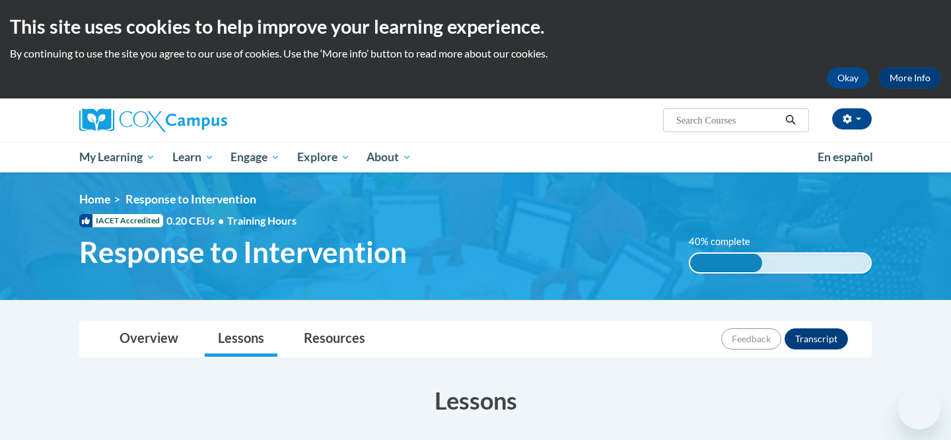 Image resolution: width=951 pixels, height=440 pixels. What do you see at coordinates (846, 157) in the screenshot?
I see `a: En español` at bounding box center [846, 157].